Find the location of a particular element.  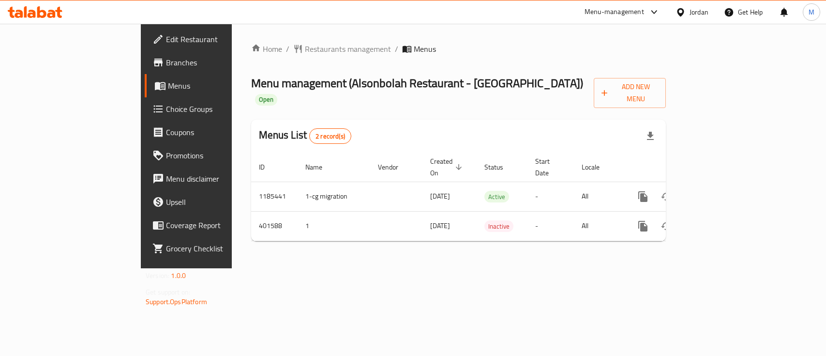

span: Inactive is located at coordinates (499, 226).